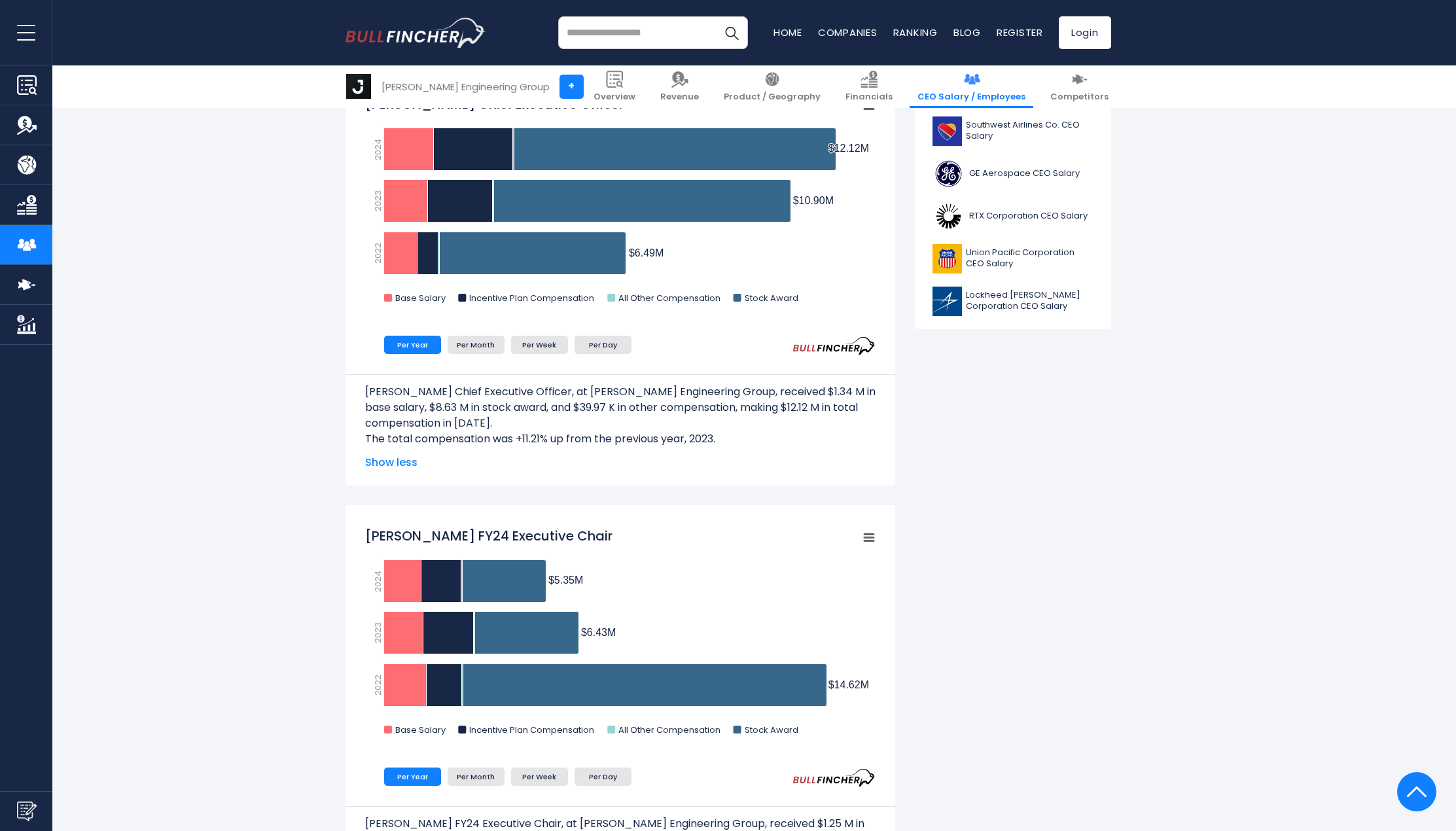 This screenshot has width=1456, height=831. Describe the element at coordinates (947, 259) in the screenshot. I see `img: UNP logo` at that location.